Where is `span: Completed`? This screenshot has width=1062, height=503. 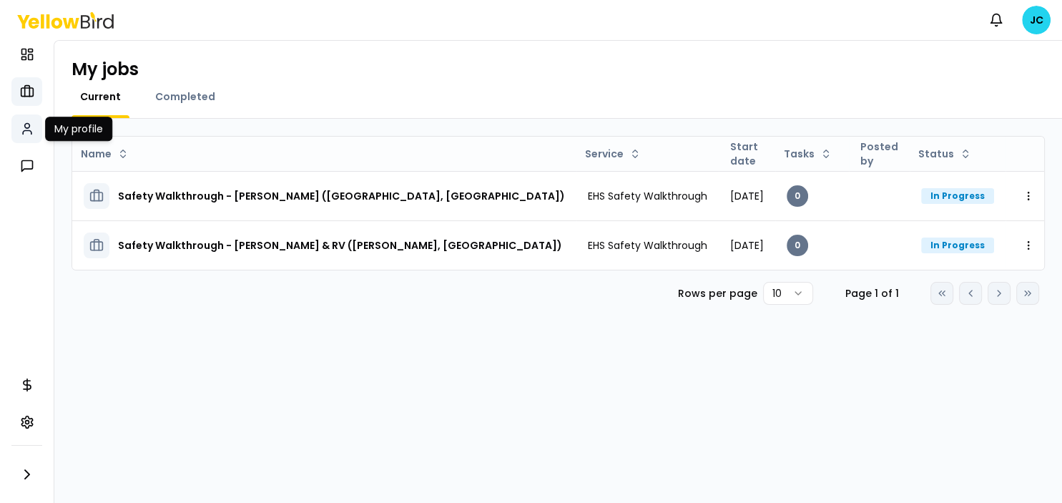
span: Completed is located at coordinates (185, 97).